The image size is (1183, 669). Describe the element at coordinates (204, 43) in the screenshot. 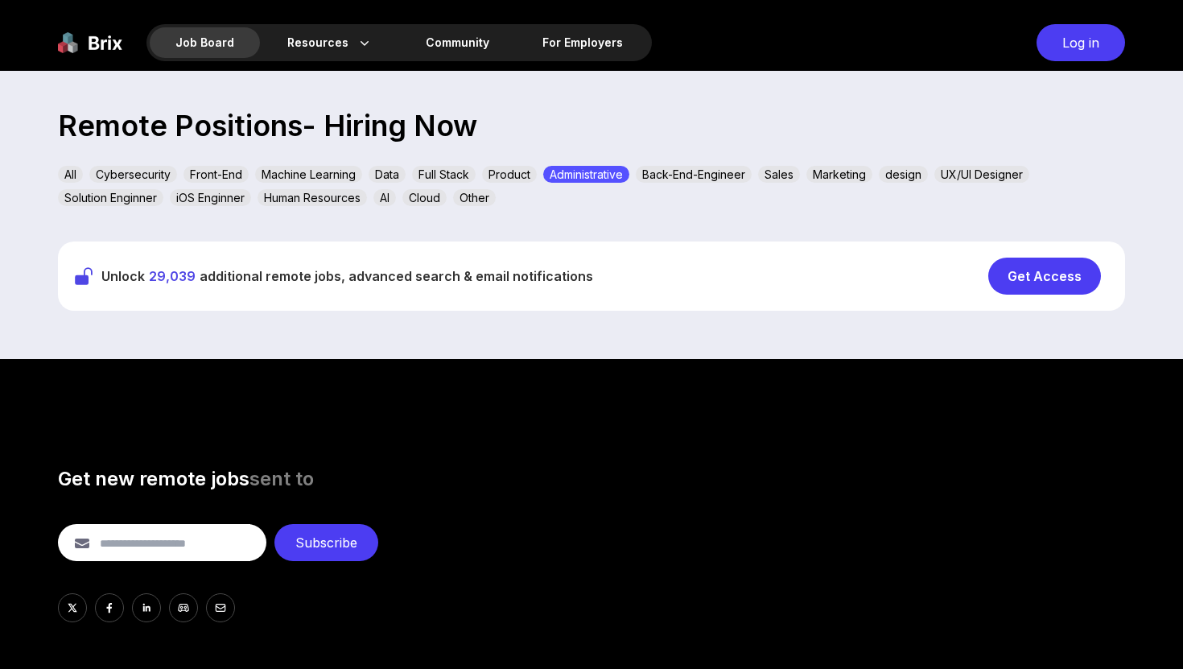

I see `div: Job Board` at that location.